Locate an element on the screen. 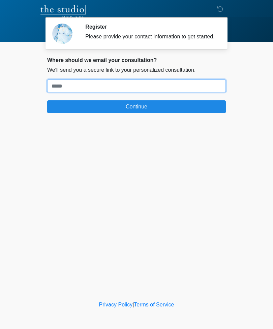 The height and width of the screenshot is (329, 273). a: Privacy Policy is located at coordinates (116, 304).